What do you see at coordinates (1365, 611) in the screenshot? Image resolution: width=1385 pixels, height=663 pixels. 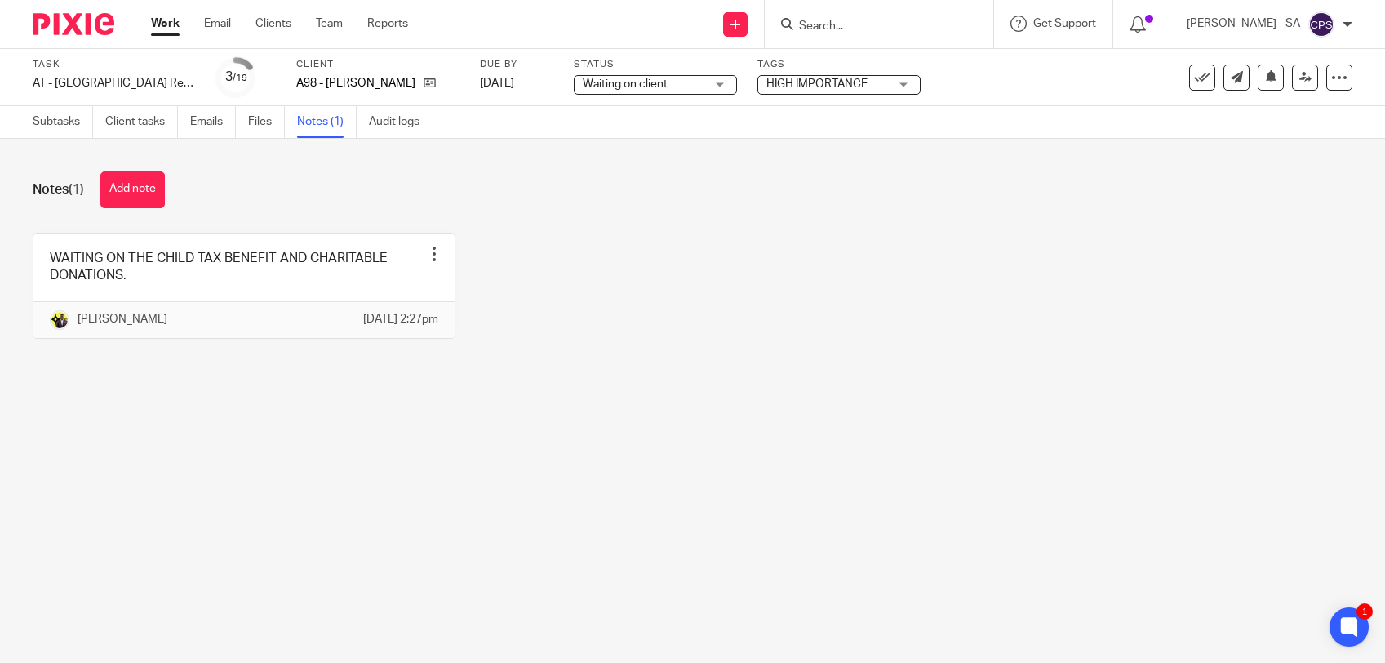 I see `div: 1` at bounding box center [1365, 611].